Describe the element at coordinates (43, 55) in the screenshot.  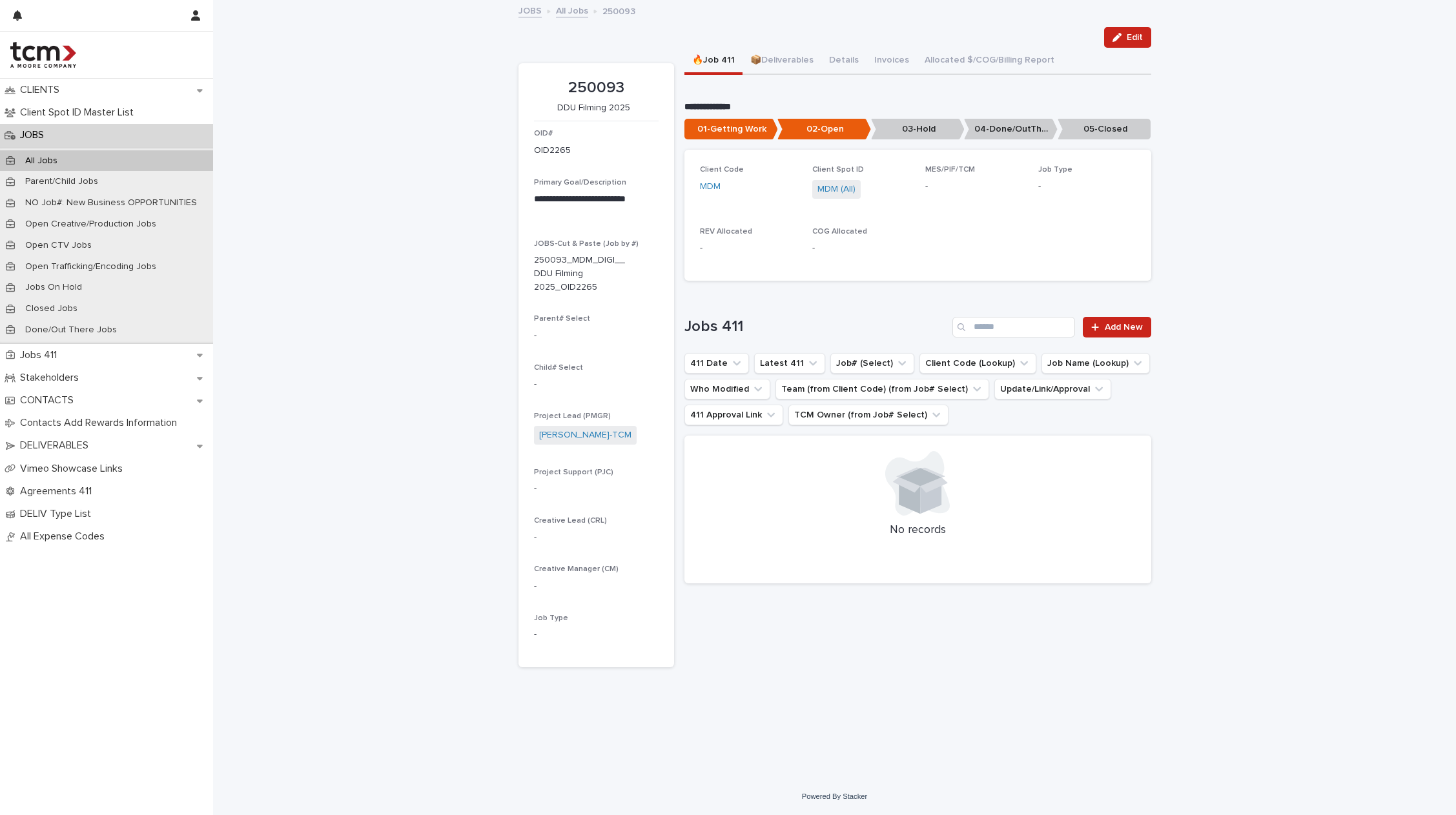
I see `img: 4hMmSqQkux38exxPVZHQ` at that location.